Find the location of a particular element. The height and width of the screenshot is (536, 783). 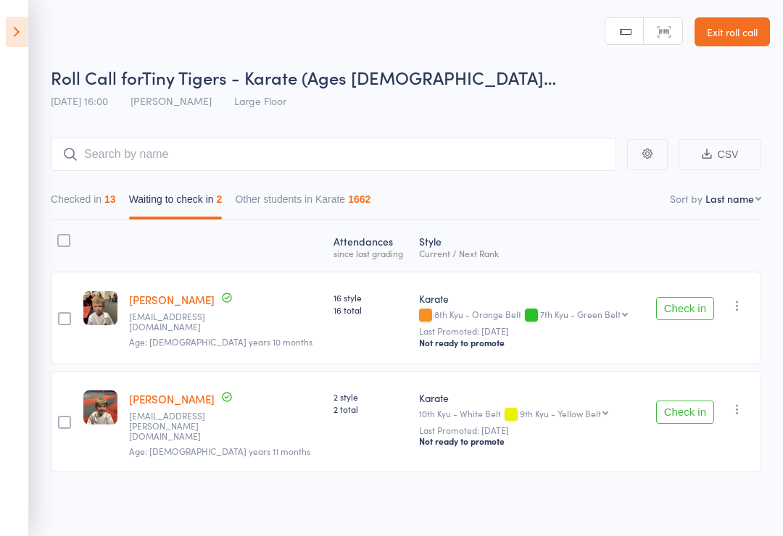

span: Large Floor is located at coordinates (260, 101).